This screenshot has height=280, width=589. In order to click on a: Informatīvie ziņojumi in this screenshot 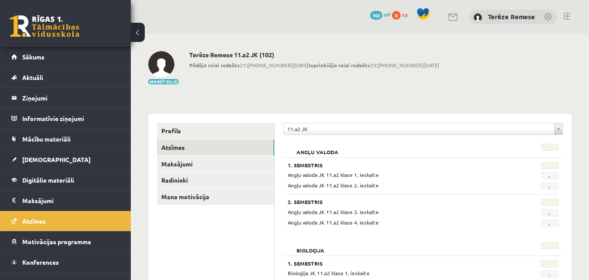, I will do `click(65, 118)`.